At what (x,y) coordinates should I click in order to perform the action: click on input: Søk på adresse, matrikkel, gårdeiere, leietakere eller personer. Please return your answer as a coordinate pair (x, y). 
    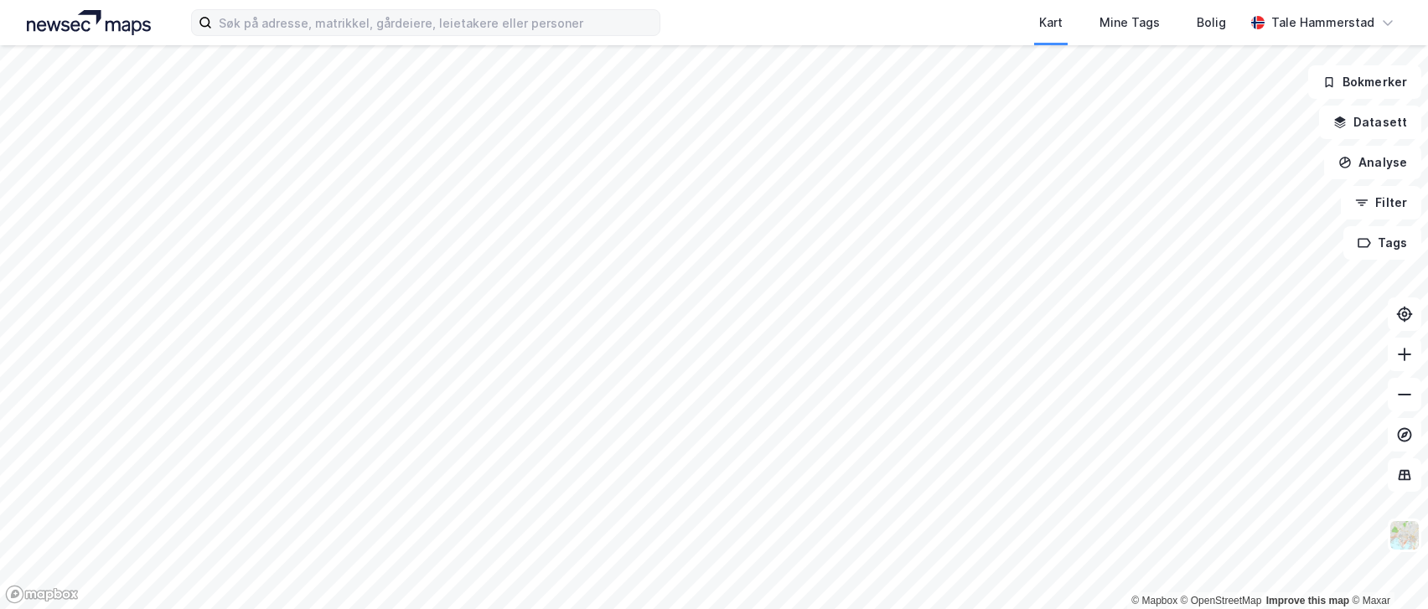
    Looking at the image, I should click on (436, 23).